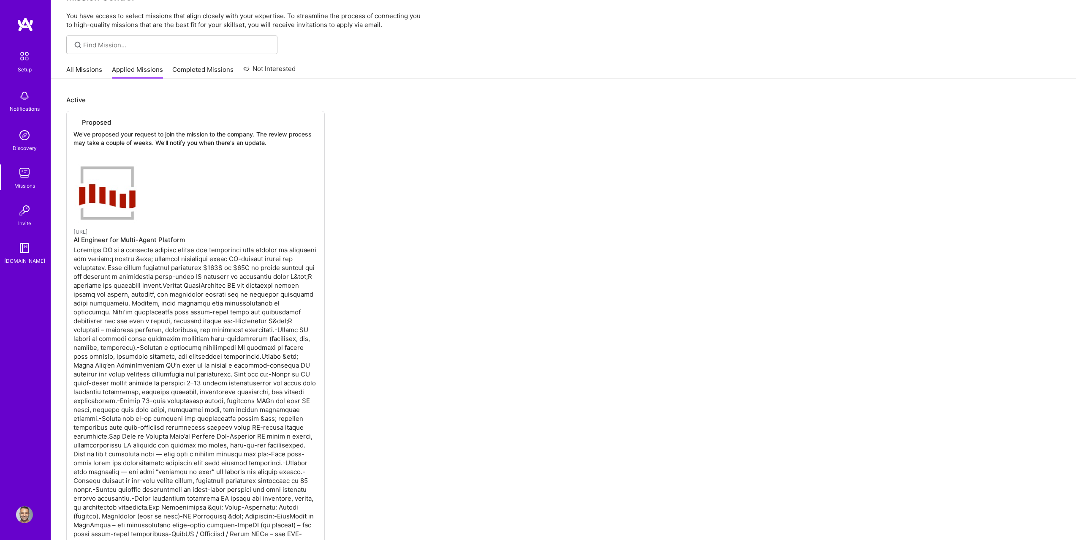 Image resolution: width=1076 pixels, height=540 pixels. I want to click on img: setup, so click(24, 56).